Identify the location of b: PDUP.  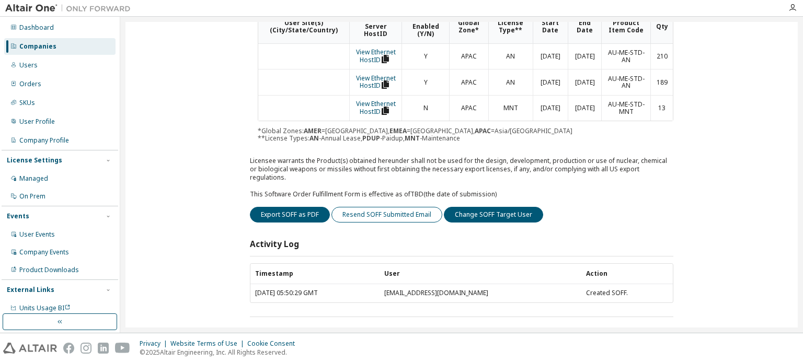
(371, 138).